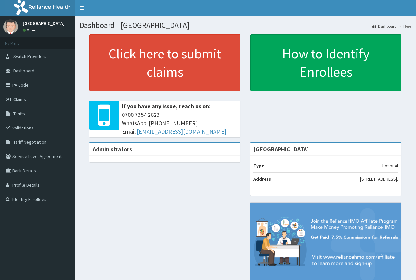 The height and width of the screenshot is (280, 416). I want to click on b: Administrators, so click(112, 149).